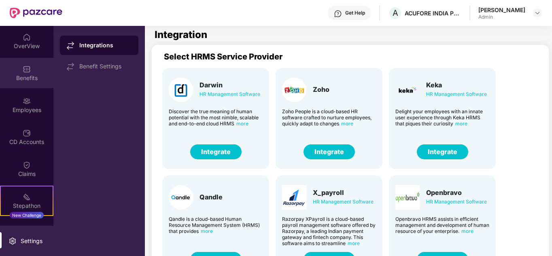 Image resolution: width=552 pixels, height=256 pixels. What do you see at coordinates (230, 85) in the screenshot?
I see `div: Darwin` at bounding box center [230, 85].